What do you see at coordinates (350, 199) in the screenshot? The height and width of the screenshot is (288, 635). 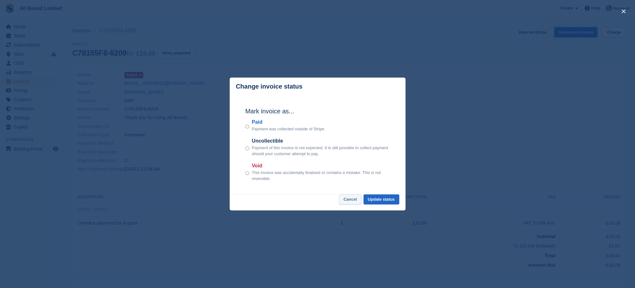 I see `button: Cancel` at bounding box center [350, 199].